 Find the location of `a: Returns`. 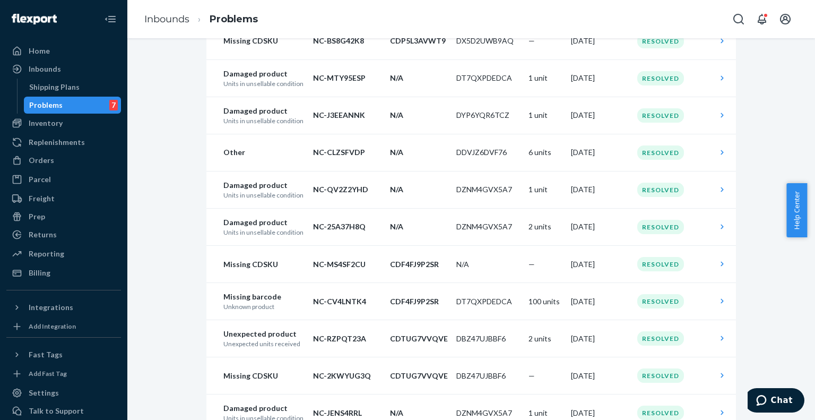

a: Returns is located at coordinates (64, 234).